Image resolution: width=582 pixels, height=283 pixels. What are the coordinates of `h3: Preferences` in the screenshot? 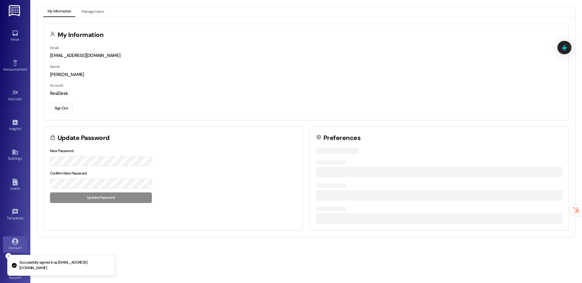 It's located at (342, 138).